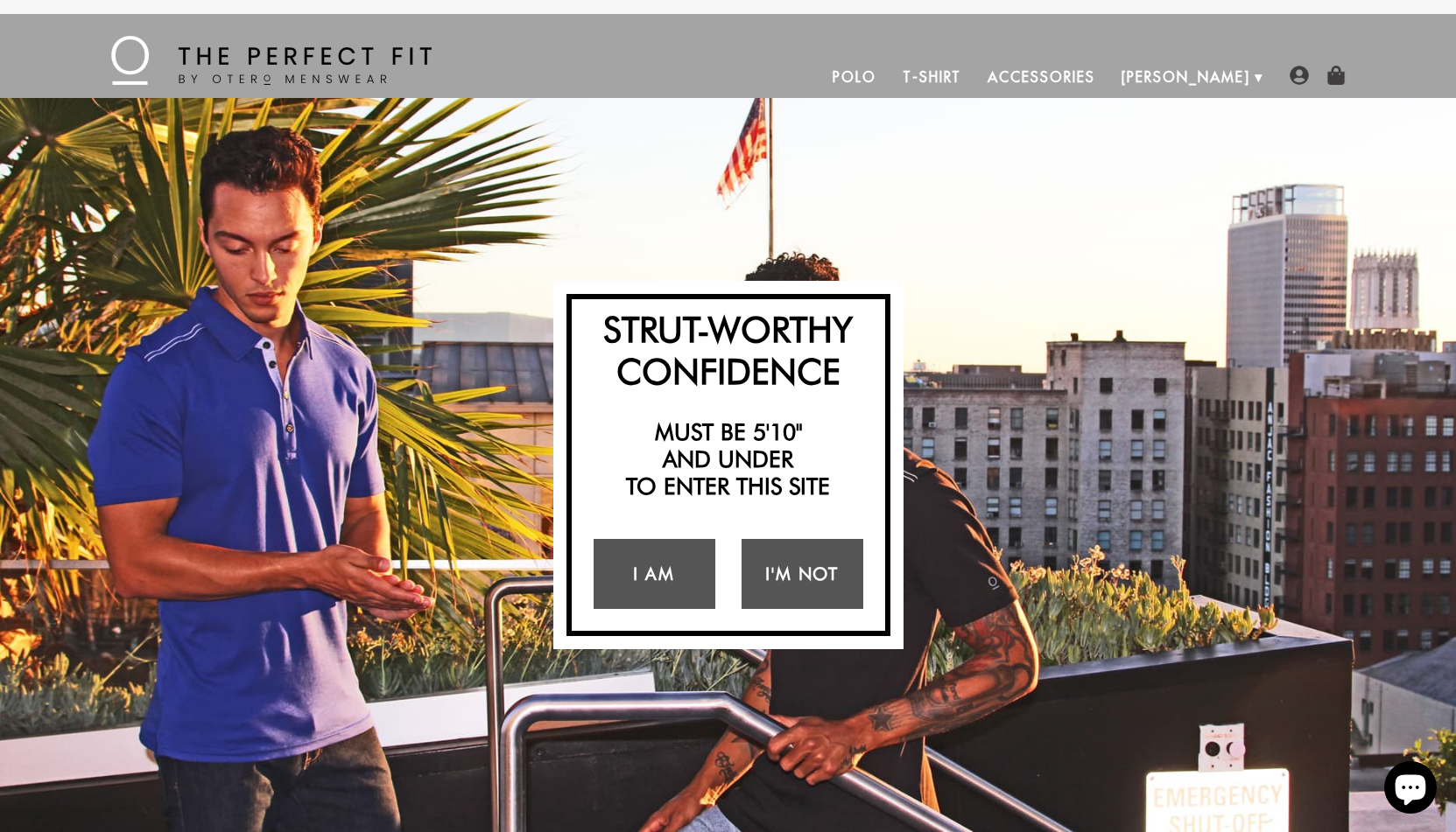 This screenshot has height=832, width=1456. Describe the element at coordinates (1299, 75) in the screenshot. I see `img: user-account-icon.png` at that location.